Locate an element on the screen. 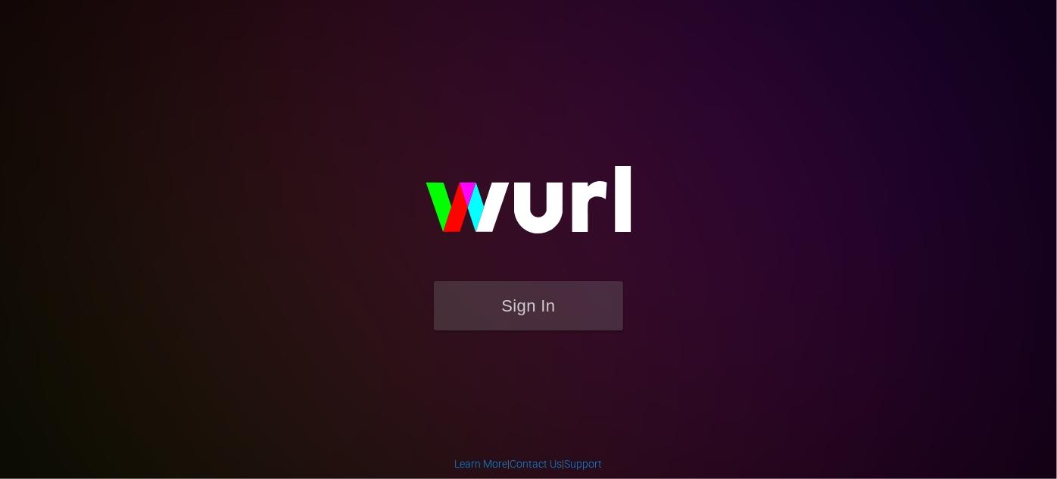  a: Support is located at coordinates (584, 463).